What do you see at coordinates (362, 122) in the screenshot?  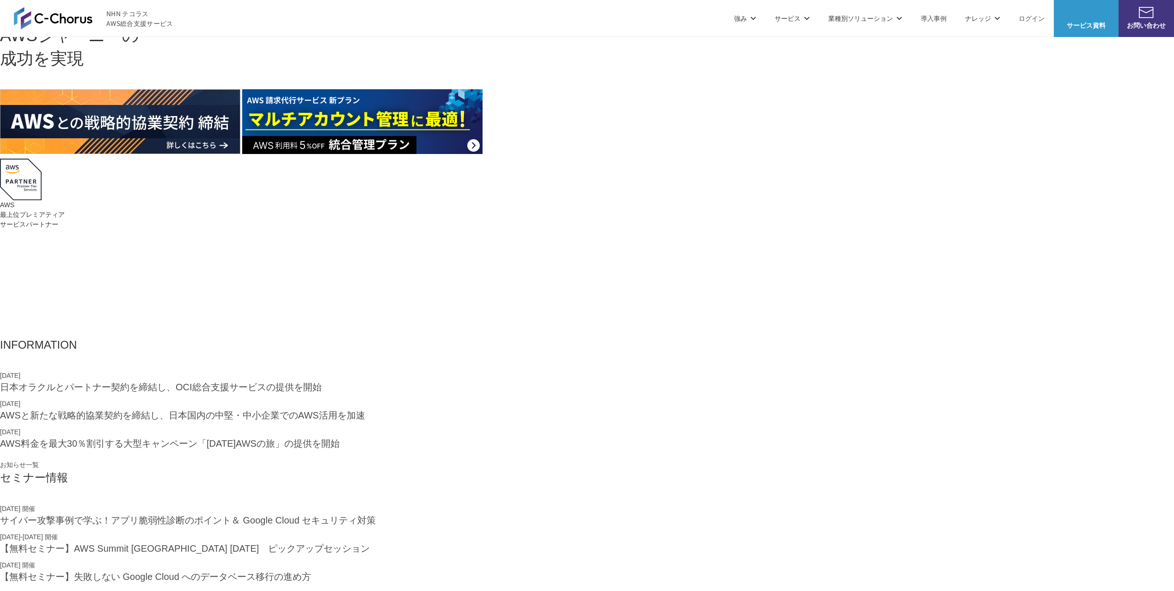 I see `img: AWS請求代行サービス 統合管理プラン` at bounding box center [362, 122].